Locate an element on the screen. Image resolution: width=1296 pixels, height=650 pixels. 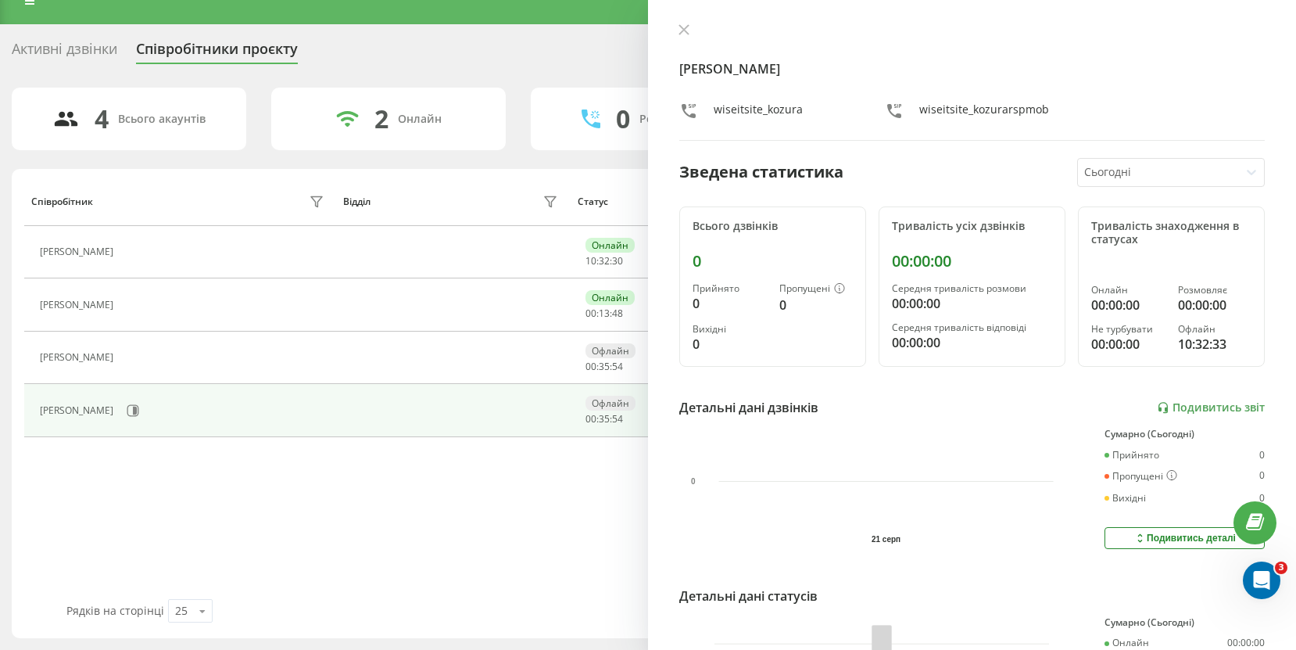
span: 48 is located at coordinates (617, 313).